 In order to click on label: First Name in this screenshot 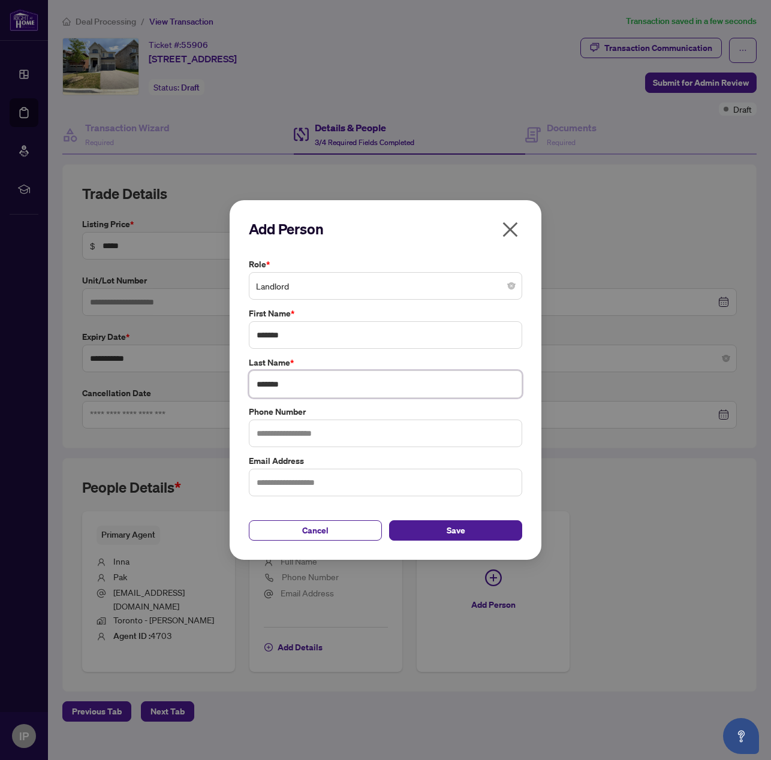, I will do `click(385, 313)`.